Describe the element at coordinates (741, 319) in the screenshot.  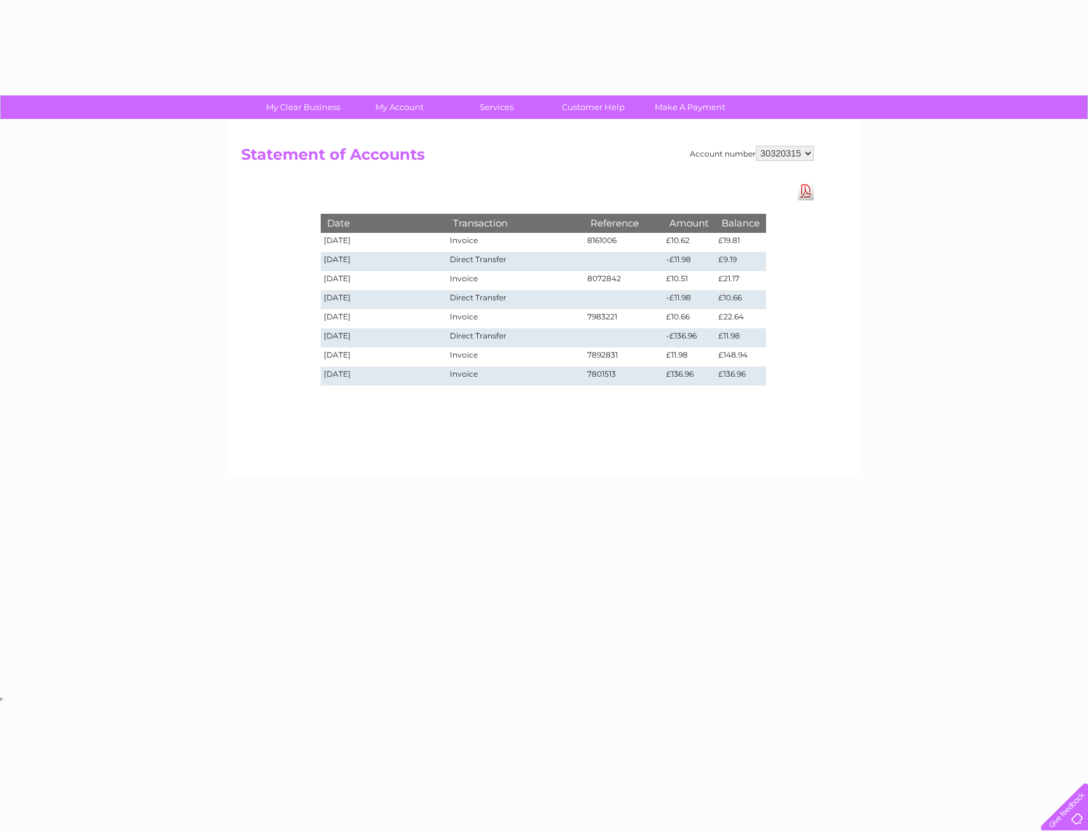
I see `td: £22.64` at that location.